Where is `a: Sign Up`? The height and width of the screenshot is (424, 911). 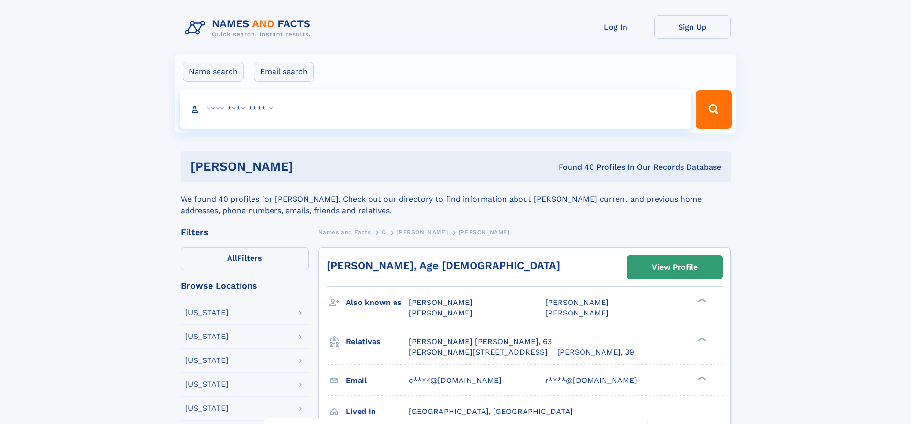 a: Sign Up is located at coordinates (693, 27).